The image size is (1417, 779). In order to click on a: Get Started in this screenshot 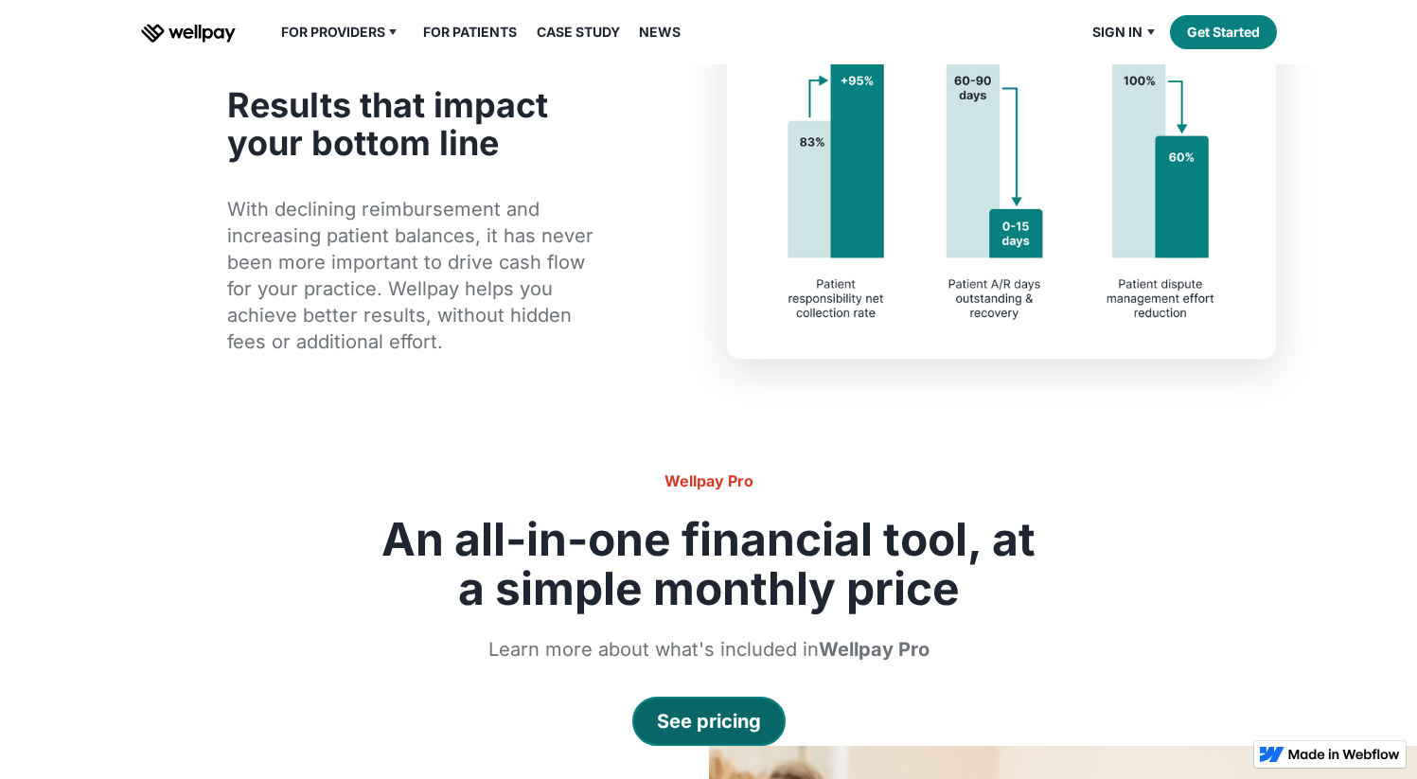, I will do `click(1223, 32)`.